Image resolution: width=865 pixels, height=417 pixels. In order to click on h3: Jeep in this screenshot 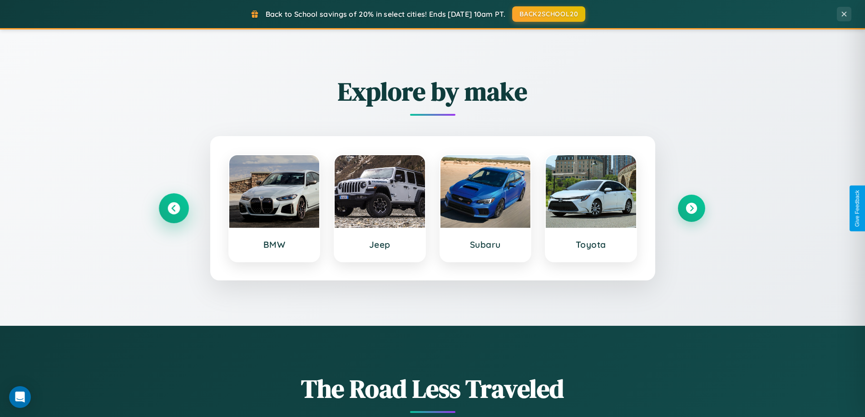, I will do `click(380, 245)`.